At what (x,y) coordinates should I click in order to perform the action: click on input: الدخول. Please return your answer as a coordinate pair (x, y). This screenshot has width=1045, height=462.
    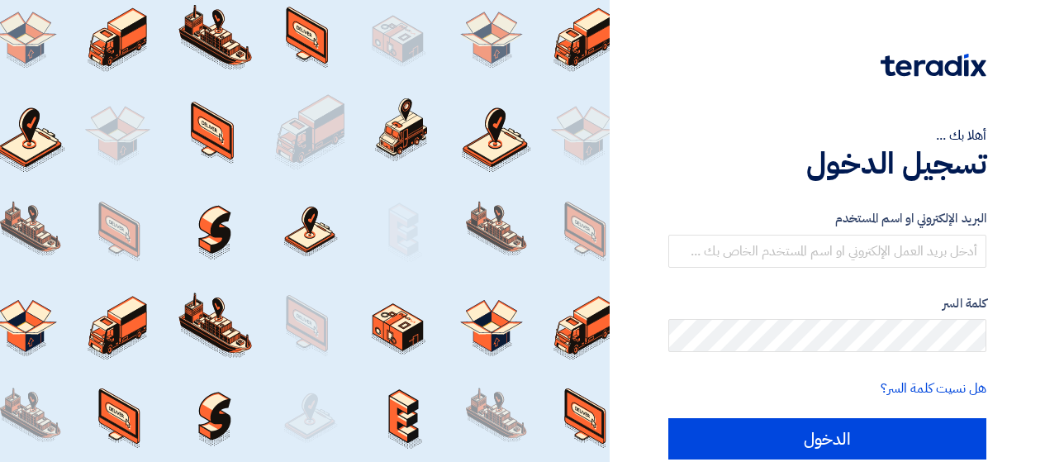
    Looking at the image, I should click on (827, 439).